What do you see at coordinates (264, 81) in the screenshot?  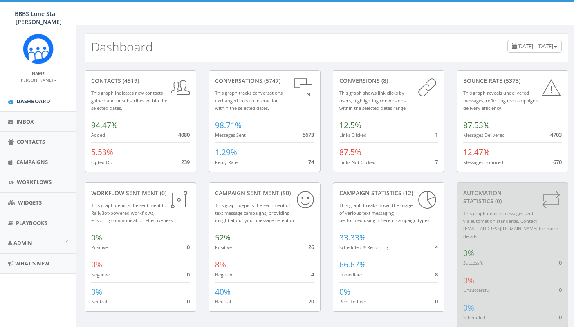 I see `div: conversations` at bounding box center [264, 81].